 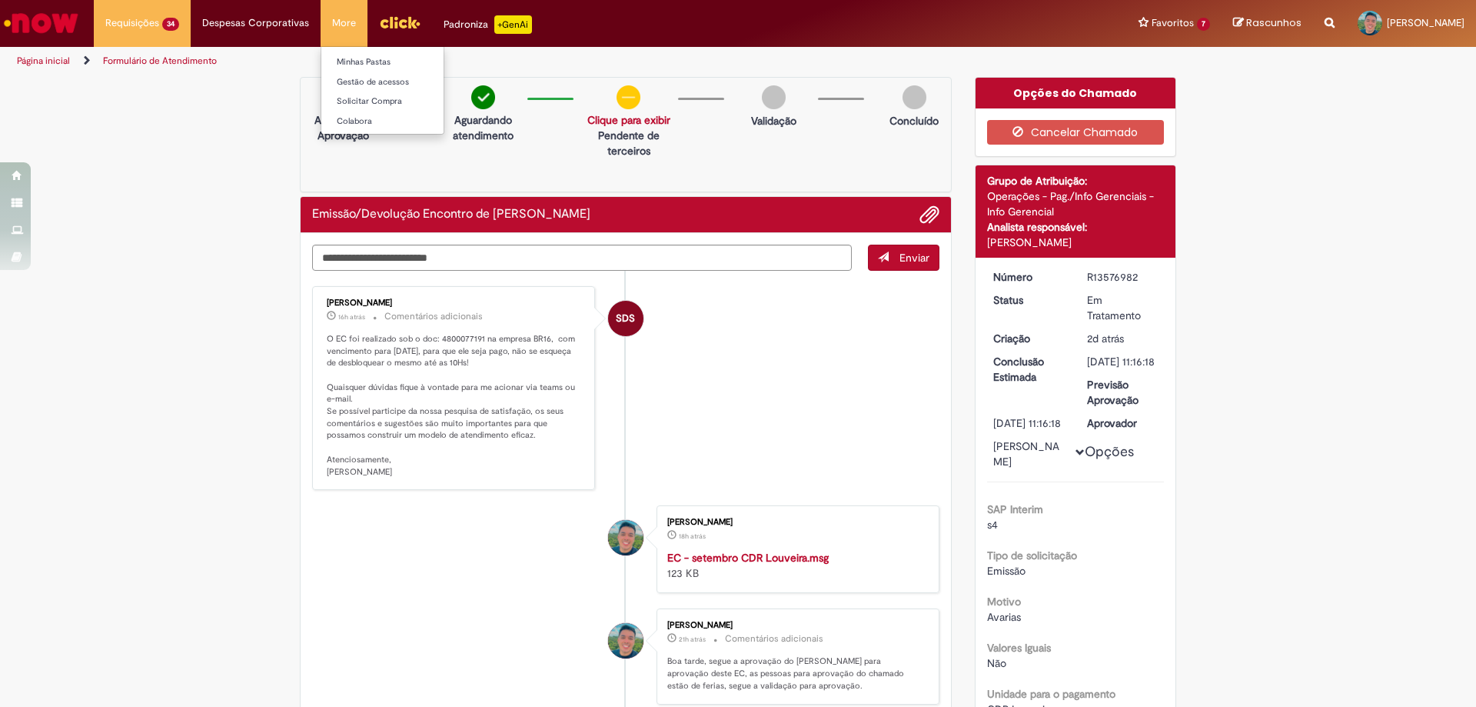 I want to click on span: More, so click(x=344, y=23).